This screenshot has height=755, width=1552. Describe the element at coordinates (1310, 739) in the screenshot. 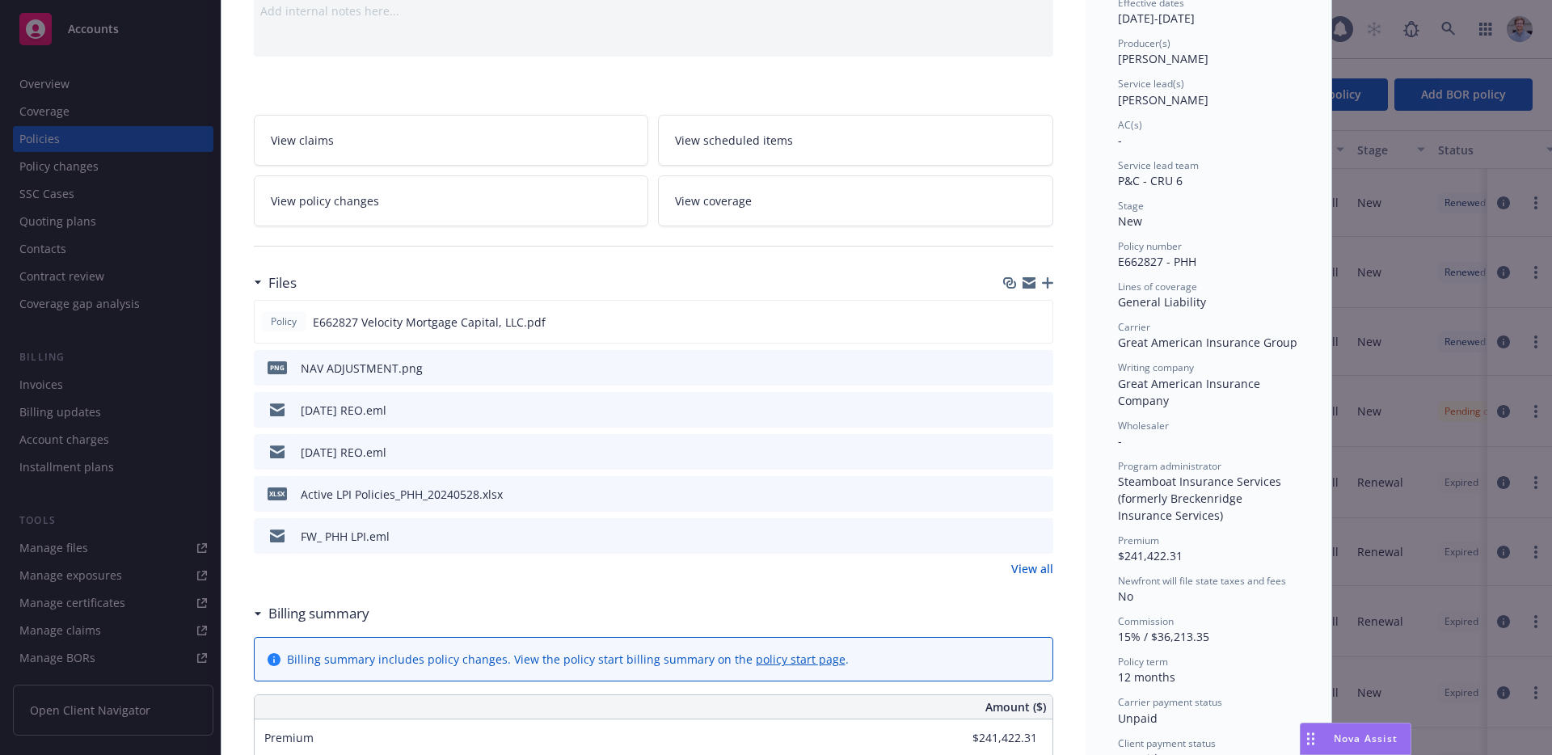

I see `div: Drag to move` at that location.